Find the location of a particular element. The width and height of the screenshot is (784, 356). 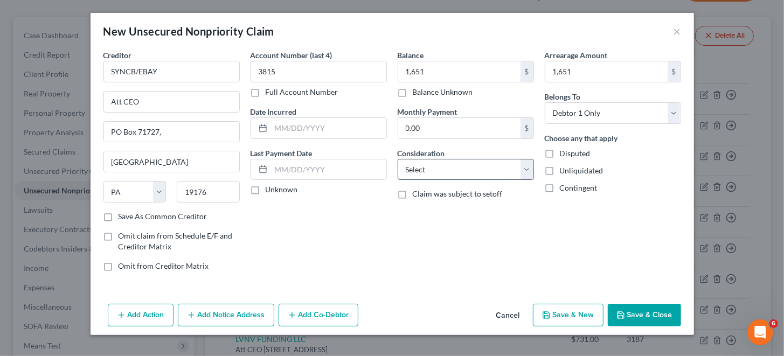

span: Disputed is located at coordinates (575, 153).